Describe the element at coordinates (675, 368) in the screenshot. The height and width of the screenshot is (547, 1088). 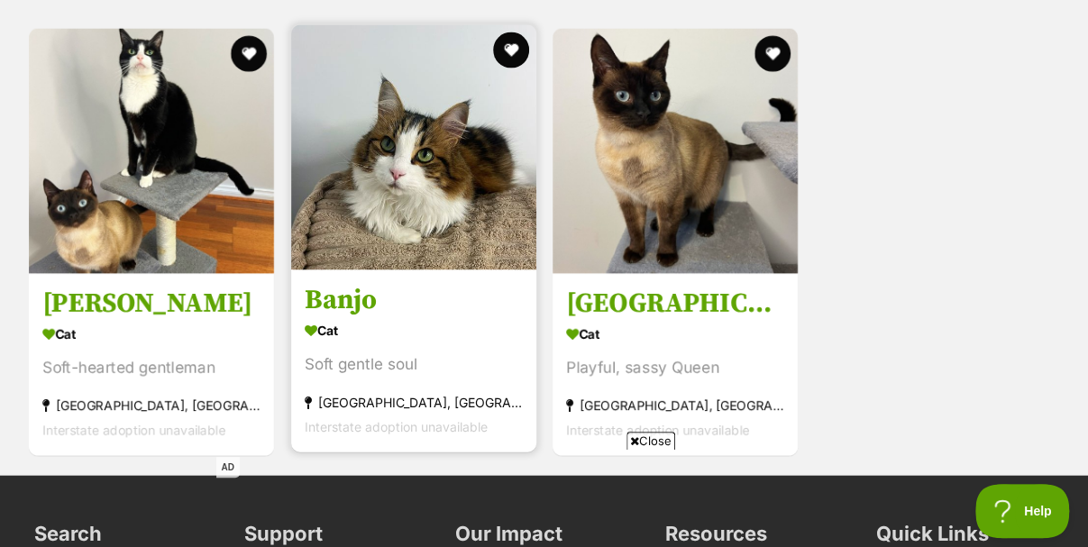
I see `div: Playful, sassy Queen` at that location.